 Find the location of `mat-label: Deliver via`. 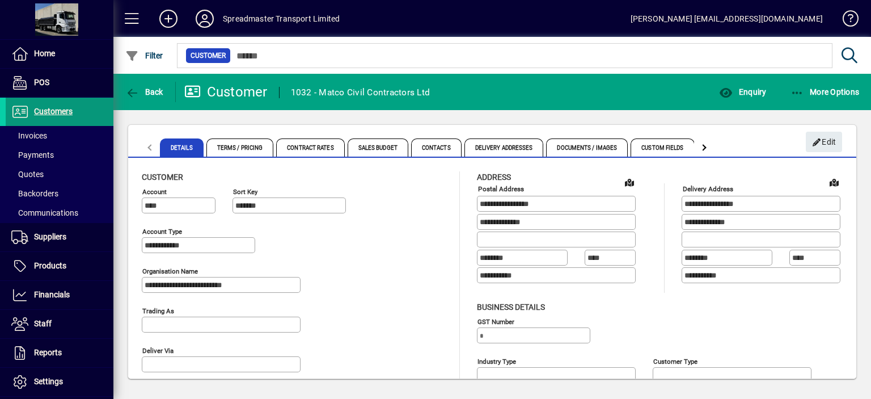

mat-label: Deliver via is located at coordinates (158, 350).